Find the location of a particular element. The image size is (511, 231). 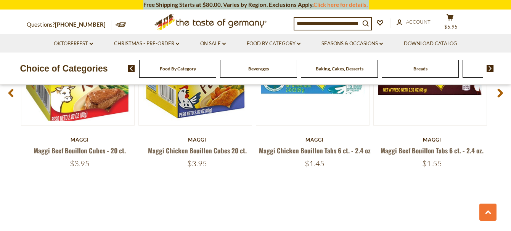

a: Account is located at coordinates (413, 22).